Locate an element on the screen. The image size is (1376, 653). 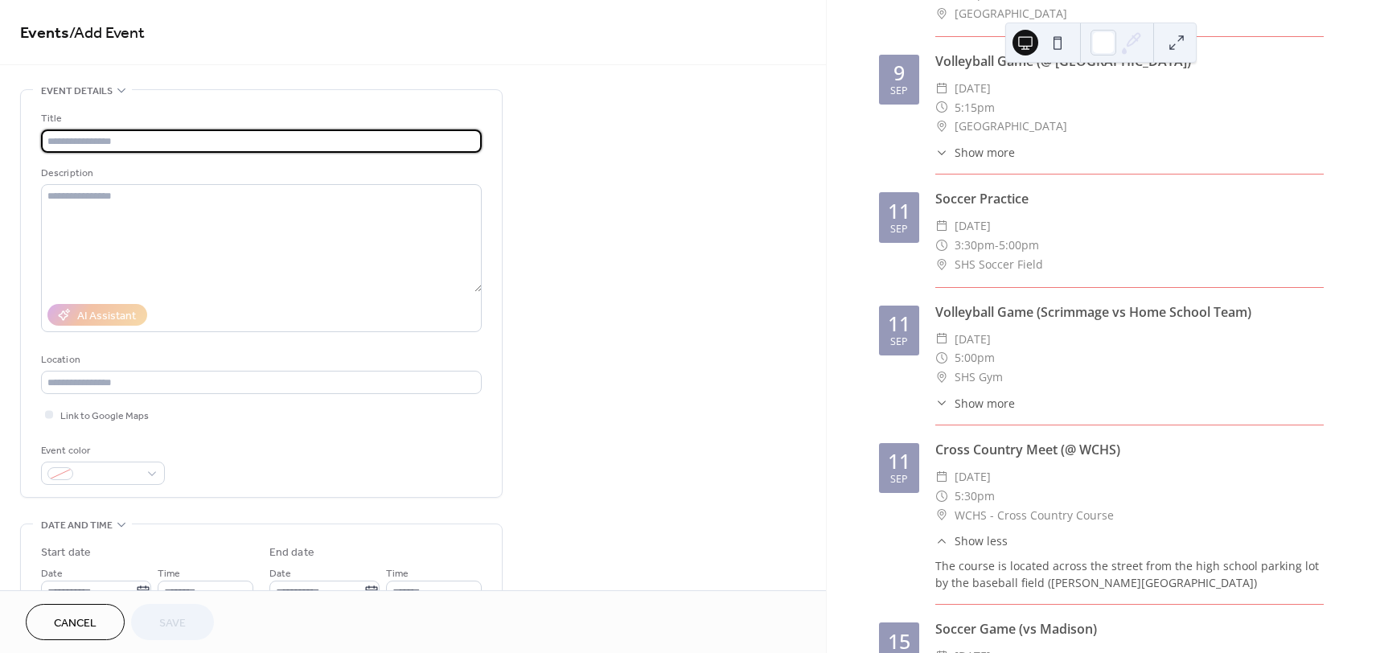
div: Location is located at coordinates (260, 359).